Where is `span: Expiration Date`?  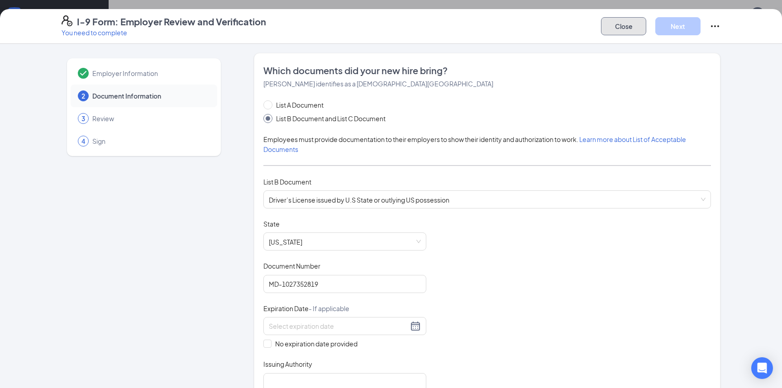 span: Expiration Date is located at coordinates (306, 309).